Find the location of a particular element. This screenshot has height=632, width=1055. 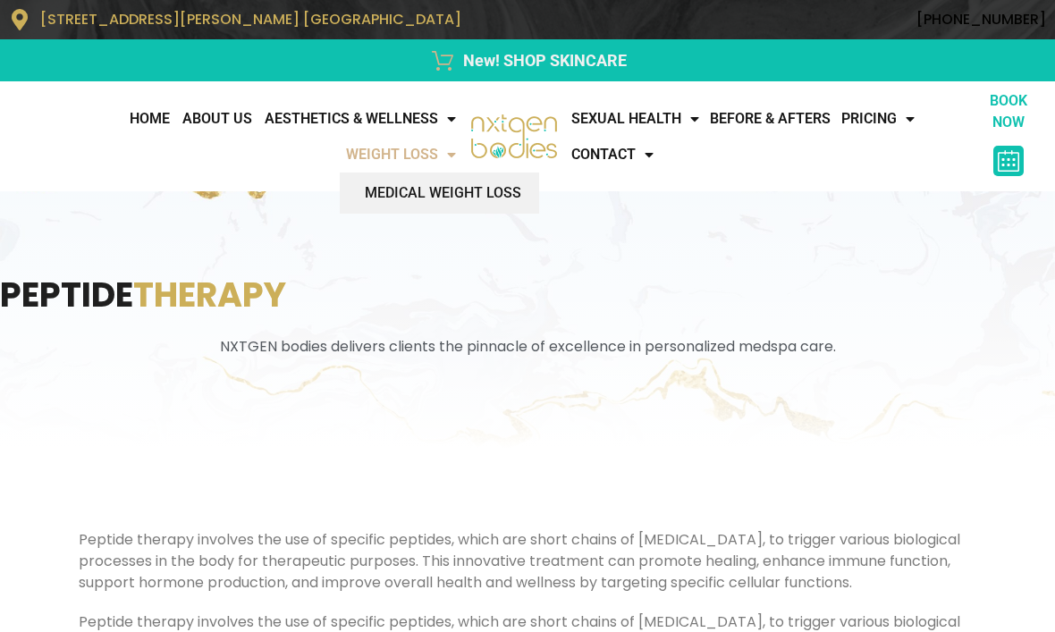

span: Therapy is located at coordinates (209, 294).